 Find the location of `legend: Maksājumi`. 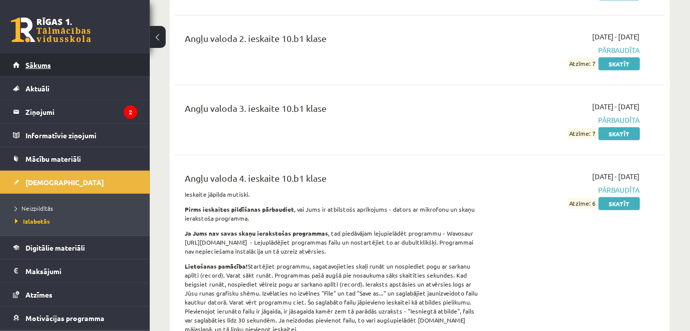

legend: Maksājumi is located at coordinates (81, 271).